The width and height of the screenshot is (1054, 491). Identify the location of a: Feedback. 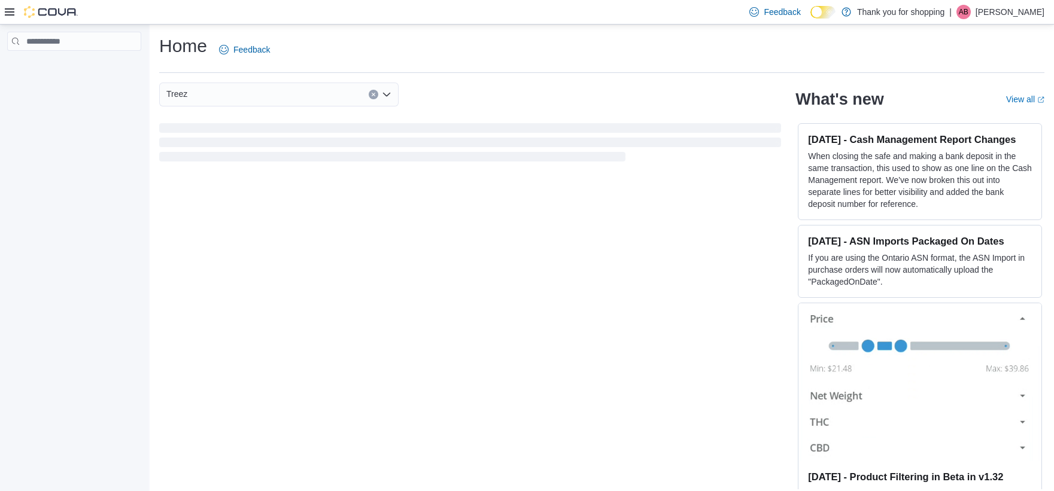
(244, 50).